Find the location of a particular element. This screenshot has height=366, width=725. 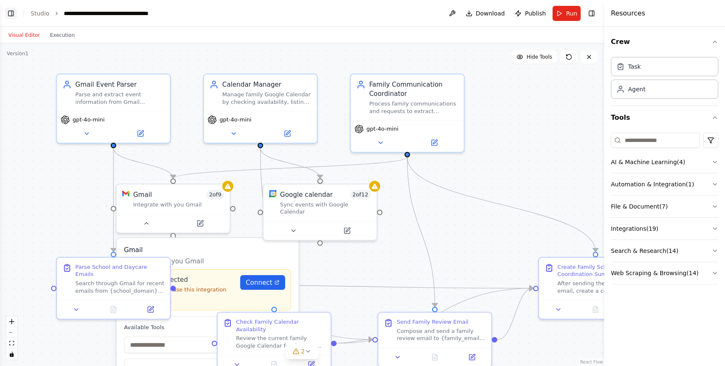

div: Version 1 is located at coordinates (18, 54).